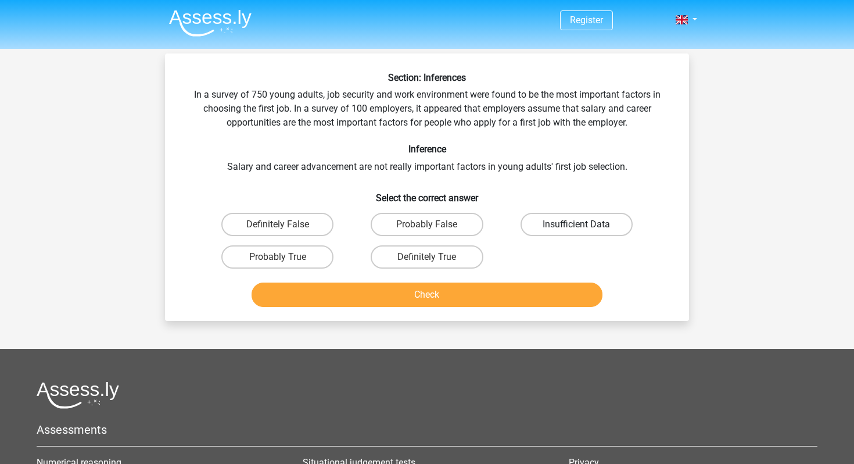 The width and height of the screenshot is (854, 464). Describe the element at coordinates (426, 224) in the screenshot. I see `label: Probably False` at that location.